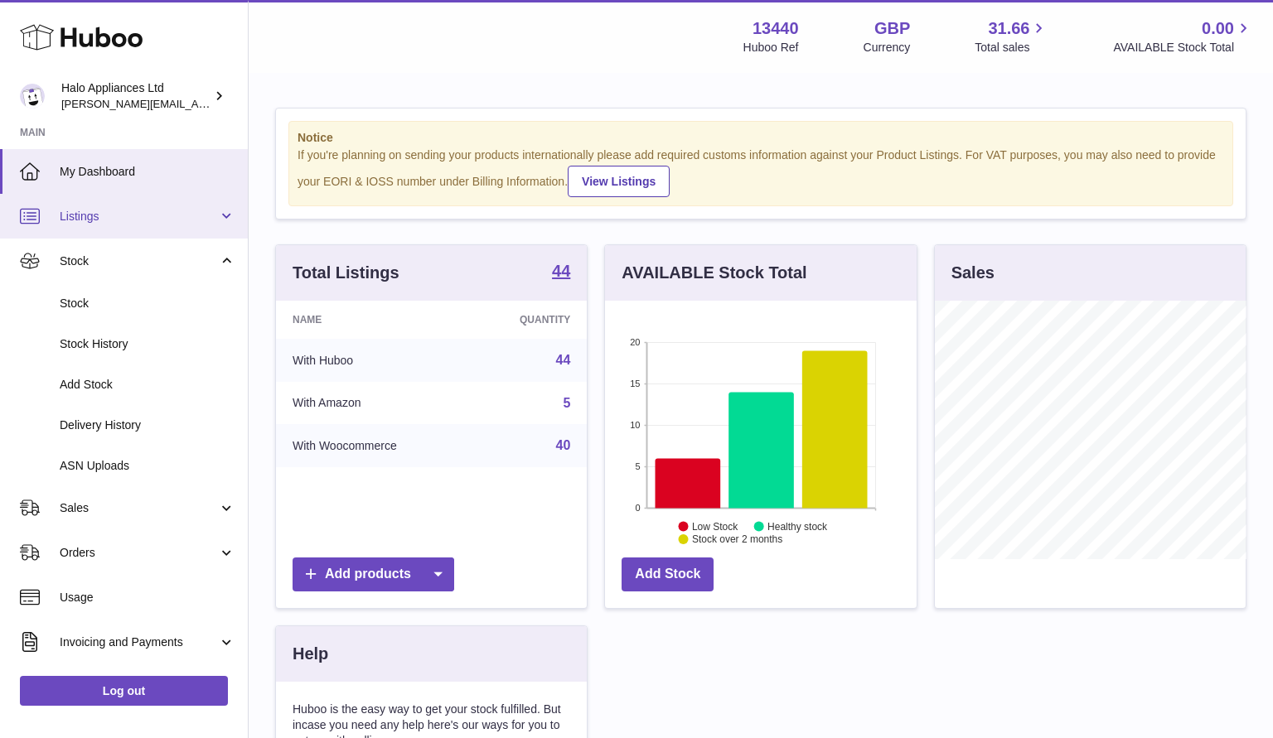 The width and height of the screenshot is (1273, 738). I want to click on div: Huboo Ref, so click(771, 47).